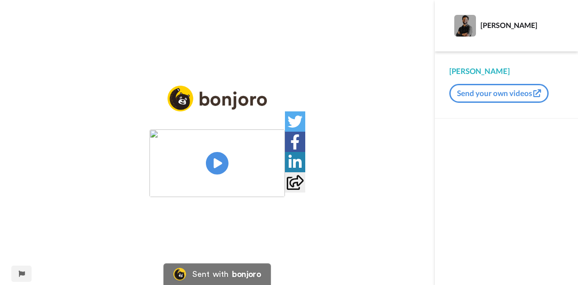  Describe the element at coordinates (217, 98) in the screenshot. I see `img: logo_full.png` at that location.